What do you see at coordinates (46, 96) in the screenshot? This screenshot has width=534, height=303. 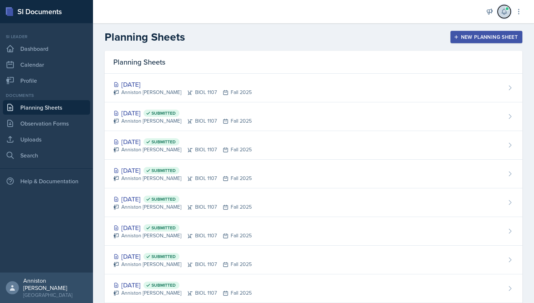 I see `div: Documents` at bounding box center [46, 96].